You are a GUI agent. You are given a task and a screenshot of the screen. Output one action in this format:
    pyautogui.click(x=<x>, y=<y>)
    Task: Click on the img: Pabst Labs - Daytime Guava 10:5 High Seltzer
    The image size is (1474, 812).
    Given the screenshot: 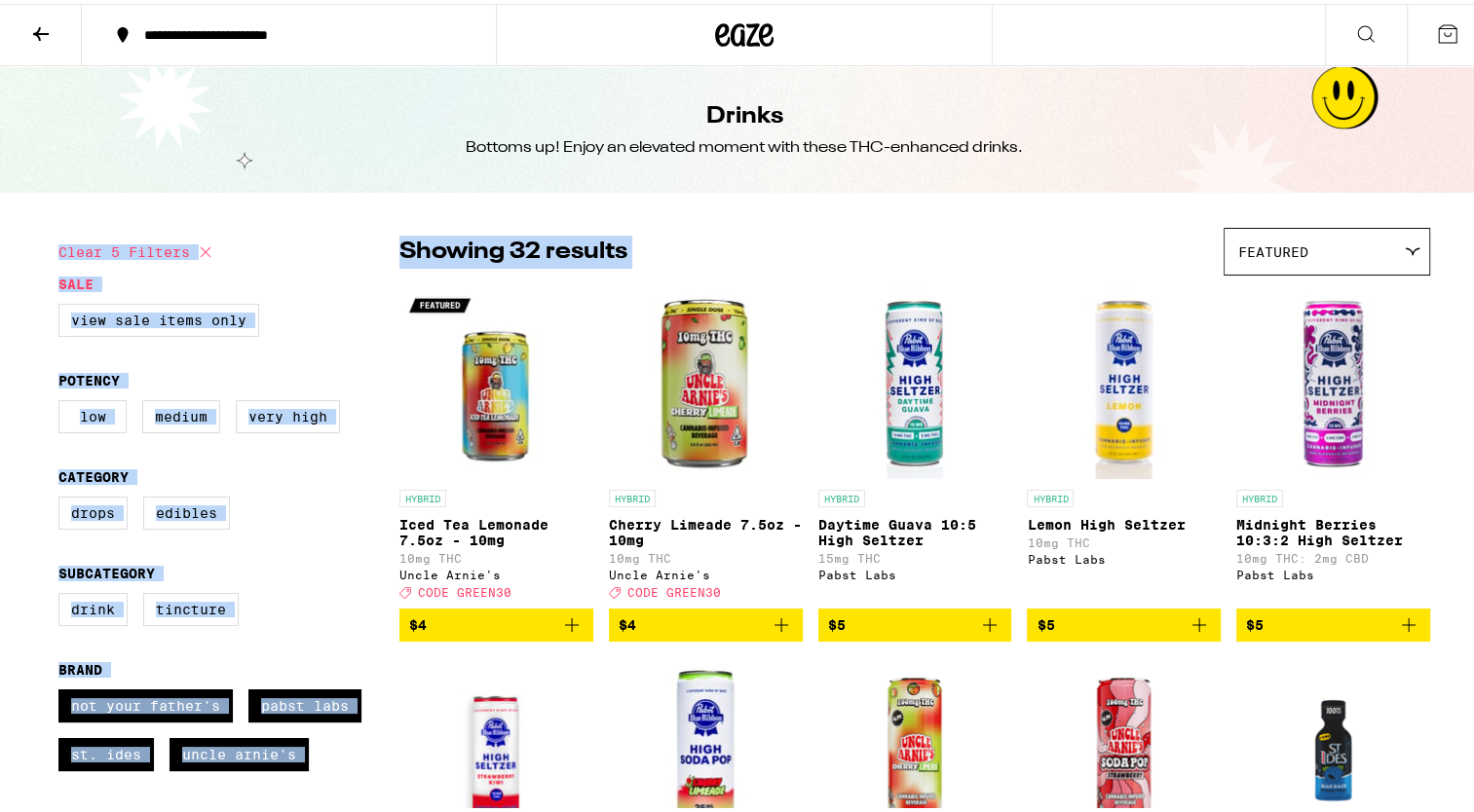 What is the action you would take?
    pyautogui.click(x=915, y=379)
    